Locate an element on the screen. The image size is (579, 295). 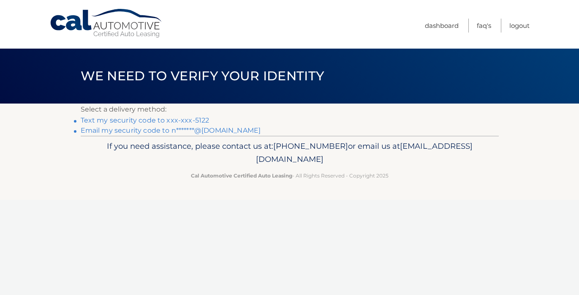
p: If you need assistance, please contact us at: or email us at is located at coordinates (290, 153).